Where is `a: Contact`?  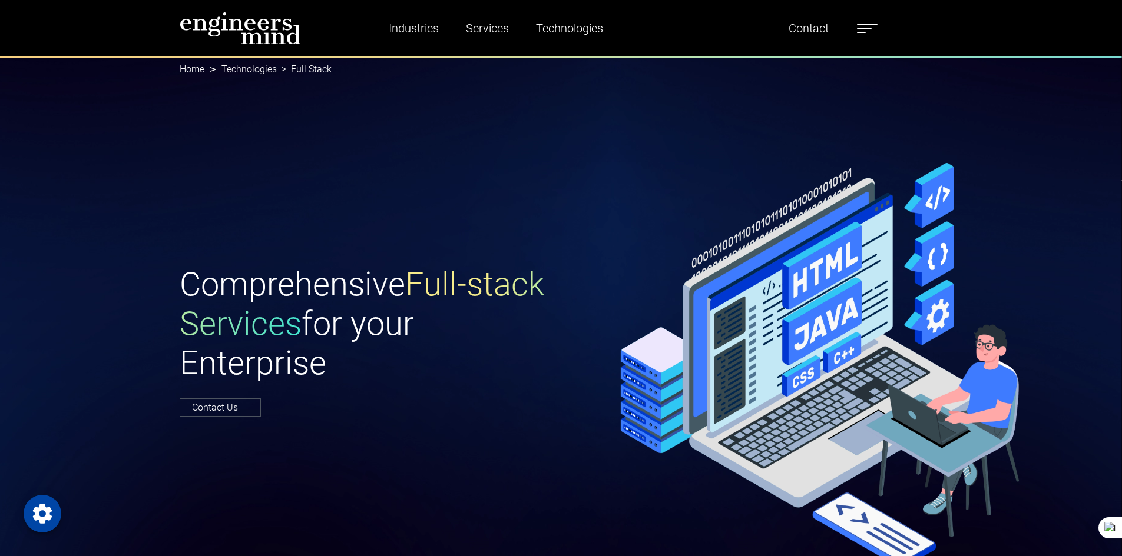
a: Contact is located at coordinates (808, 28).